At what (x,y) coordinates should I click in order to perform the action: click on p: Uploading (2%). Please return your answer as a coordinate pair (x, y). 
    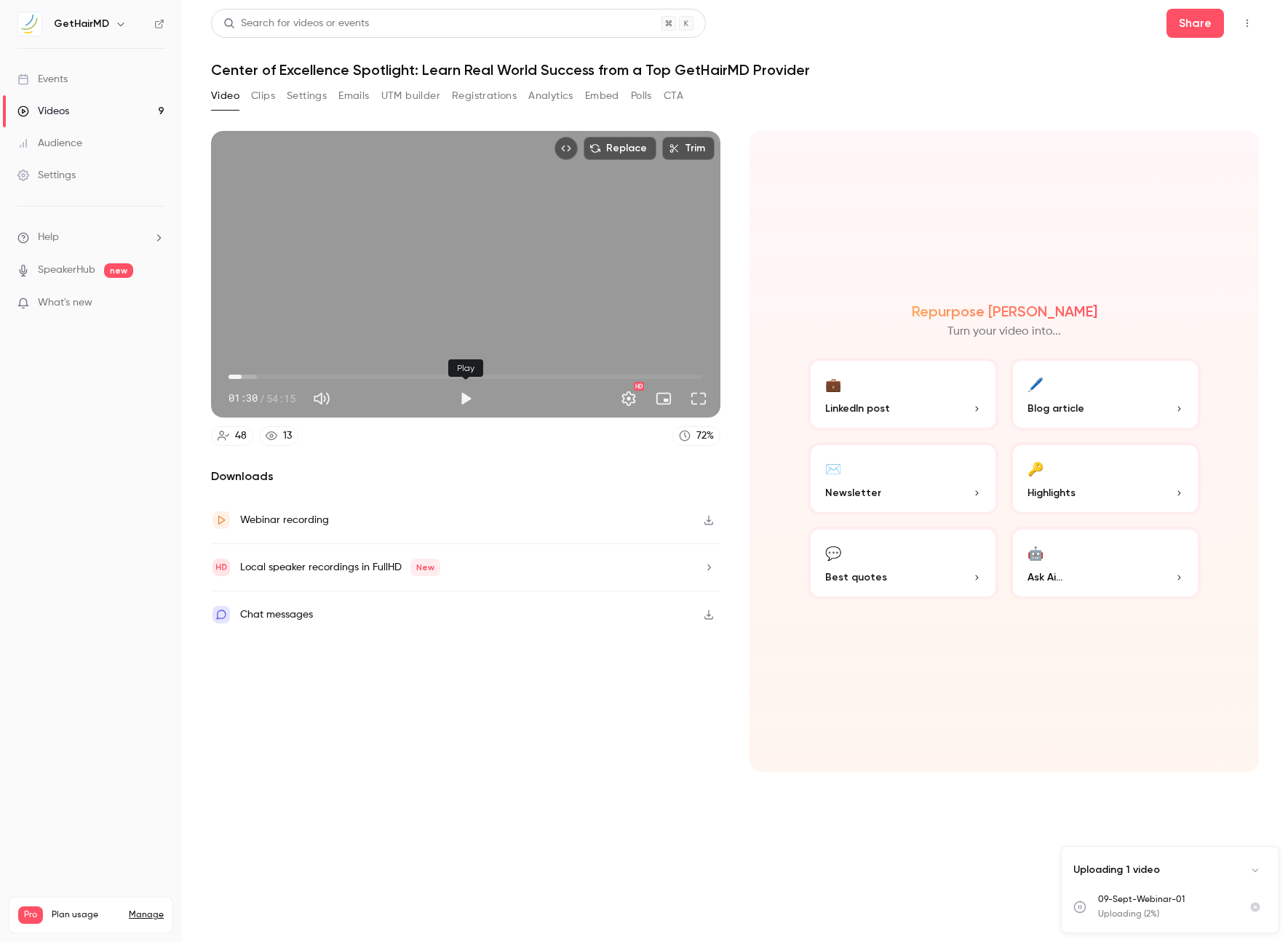
    Looking at the image, I should click on (1165, 915).